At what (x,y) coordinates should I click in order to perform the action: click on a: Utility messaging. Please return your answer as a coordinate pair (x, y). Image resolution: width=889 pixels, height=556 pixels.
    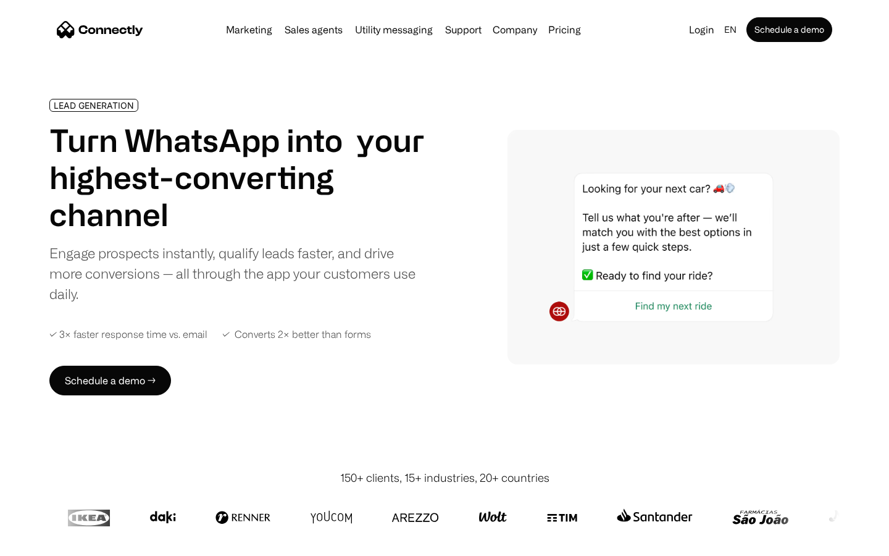
    Looking at the image, I should click on (394, 30).